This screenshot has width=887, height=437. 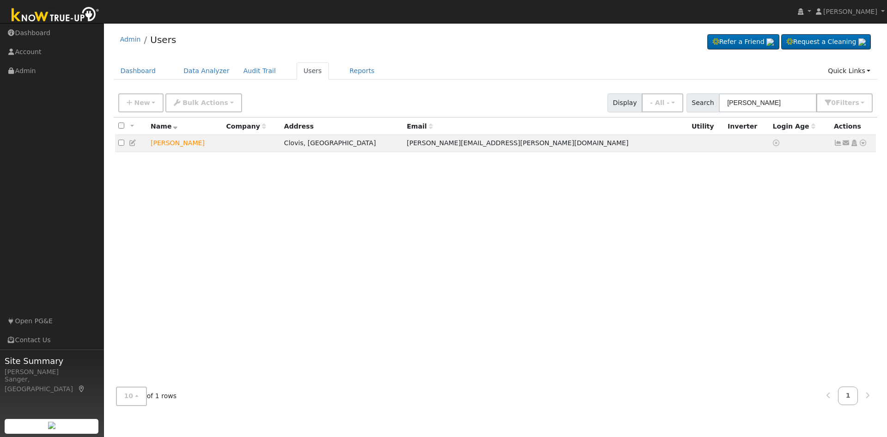 What do you see at coordinates (362, 71) in the screenshot?
I see `a: Reports` at bounding box center [362, 71].